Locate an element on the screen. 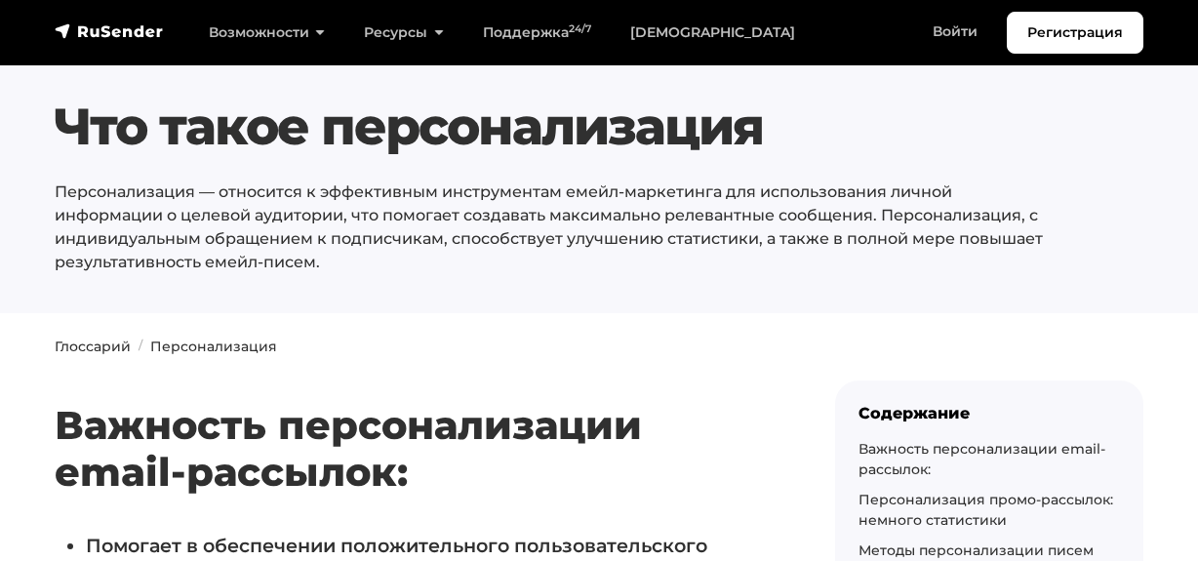  div: Содержание is located at coordinates (989, 413).